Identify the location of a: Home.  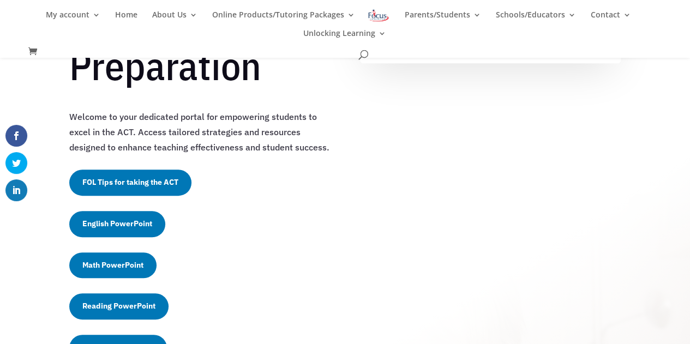
(126, 20).